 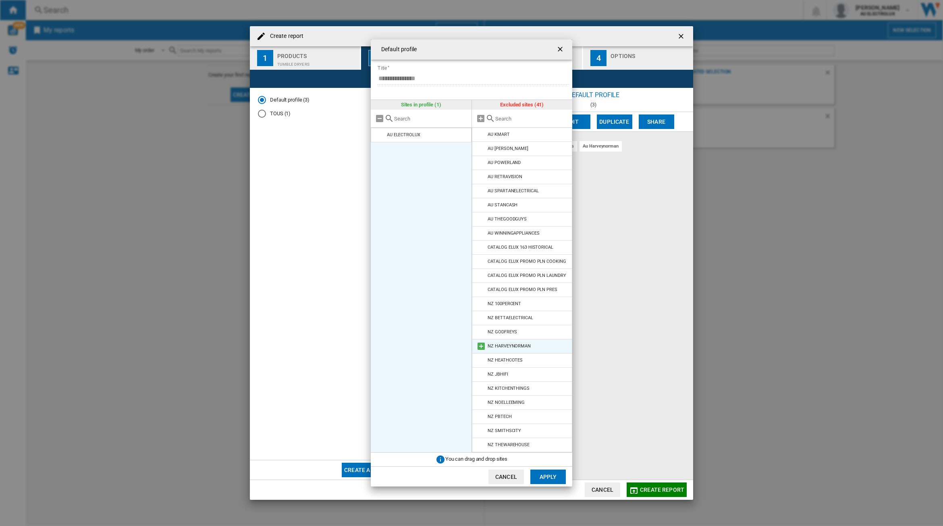 What do you see at coordinates (481, 118) in the screenshot?
I see `md-icon: Add all` at bounding box center [481, 118].